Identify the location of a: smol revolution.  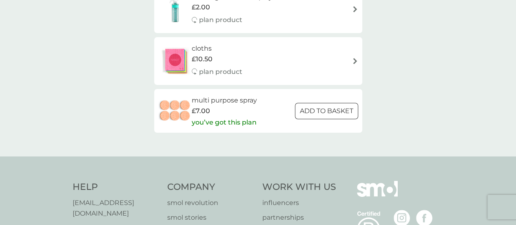
(210, 203).